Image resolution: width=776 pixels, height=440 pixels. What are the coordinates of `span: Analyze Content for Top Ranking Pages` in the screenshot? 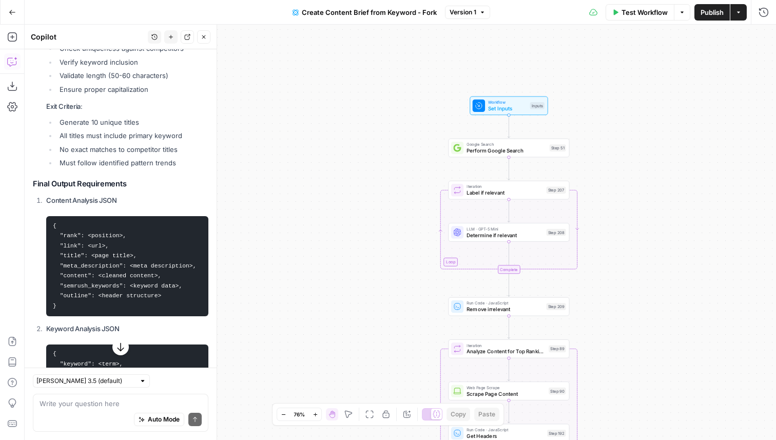 It's located at (506, 351).